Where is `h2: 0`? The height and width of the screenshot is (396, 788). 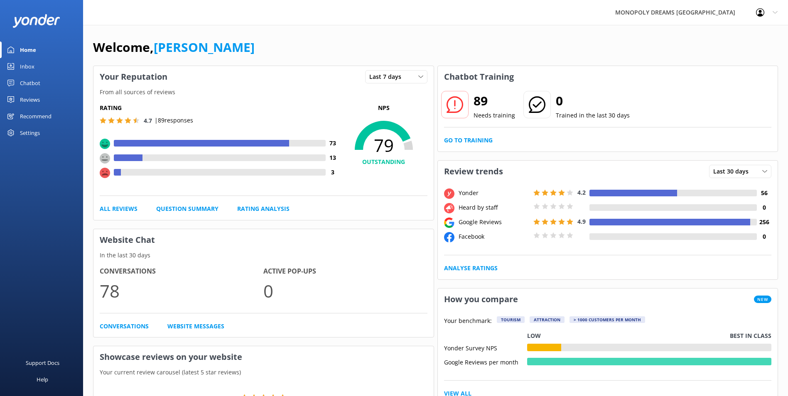
h2: 0 is located at coordinates (593, 101).